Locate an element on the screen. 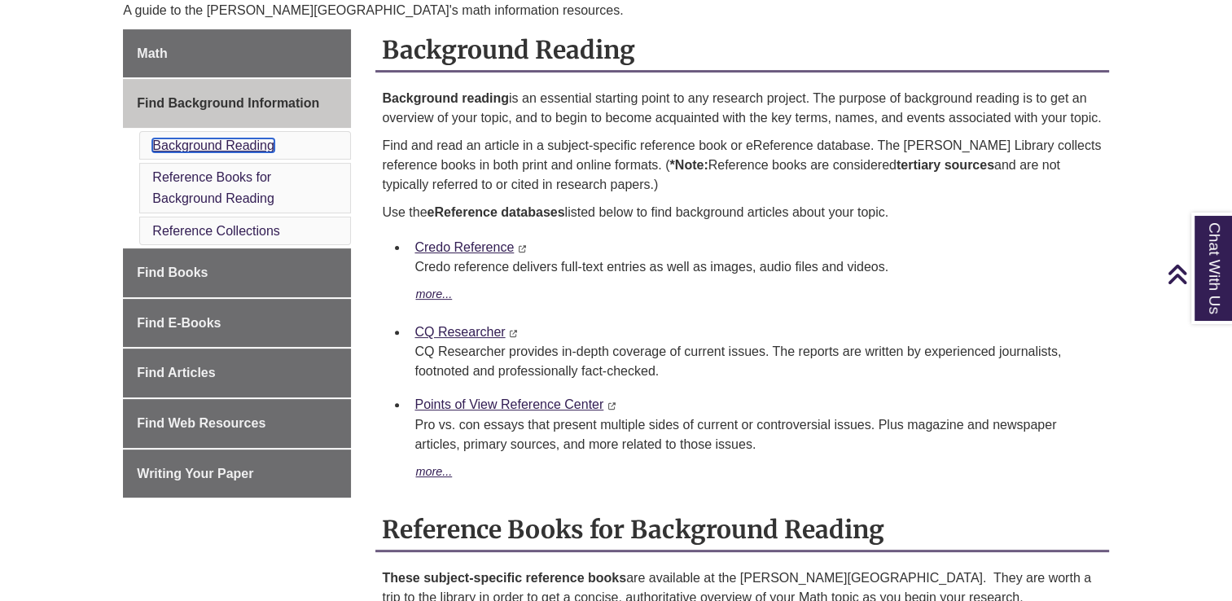 This screenshot has height=601, width=1232. span: Find E-Books is located at coordinates (178, 323).